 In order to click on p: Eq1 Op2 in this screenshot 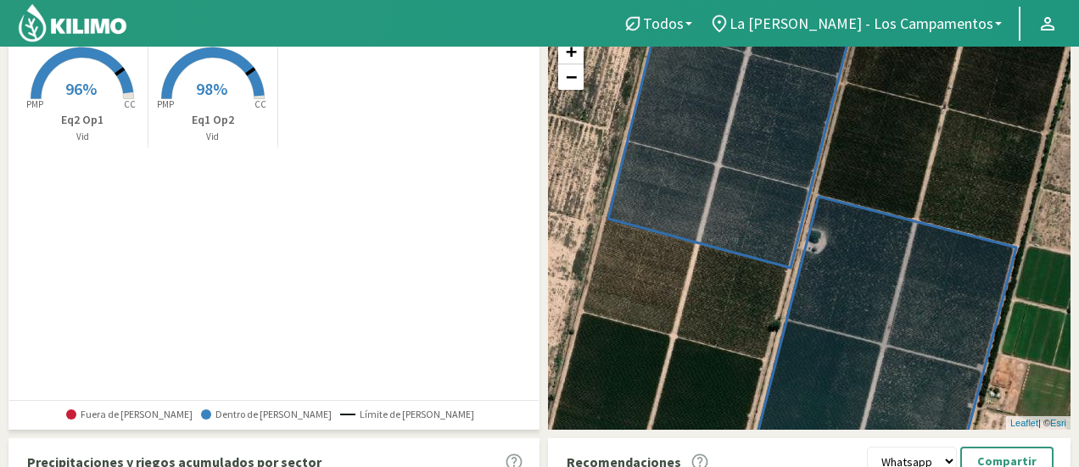, I will do `click(213, 120)`.